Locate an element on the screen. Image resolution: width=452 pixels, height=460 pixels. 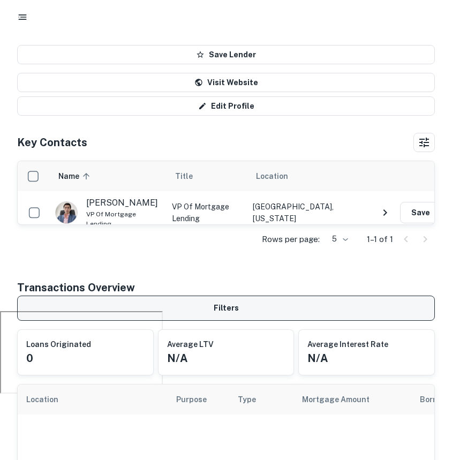
span: Title is located at coordinates (191, 176).